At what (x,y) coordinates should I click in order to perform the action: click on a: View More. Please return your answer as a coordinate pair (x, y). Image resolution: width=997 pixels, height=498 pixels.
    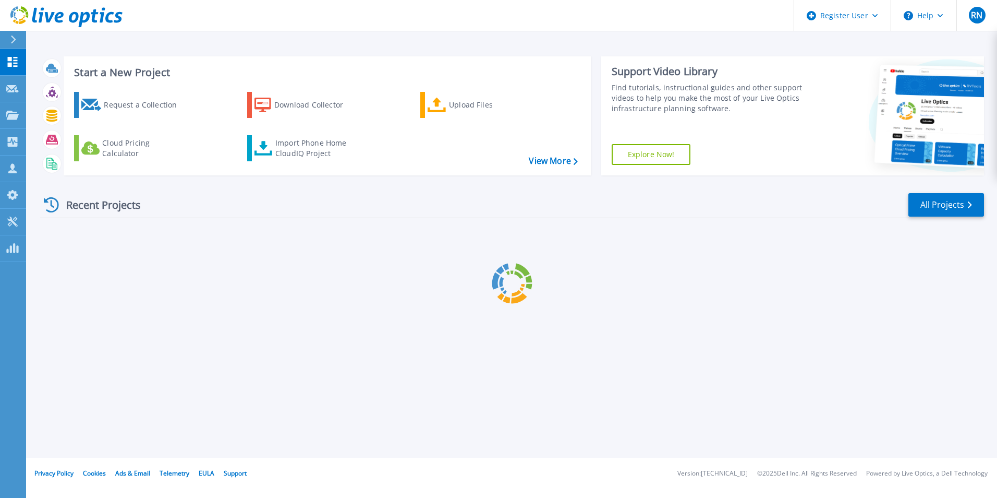
    Looking at the image, I should click on (553, 161).